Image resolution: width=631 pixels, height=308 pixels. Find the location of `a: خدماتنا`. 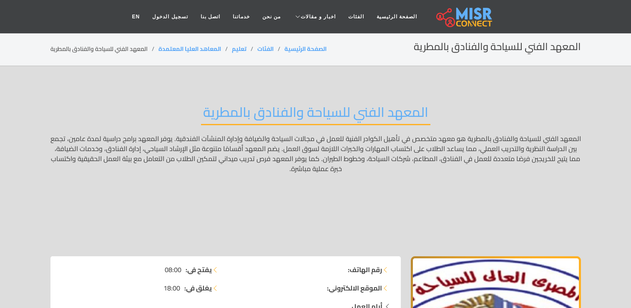

a: خدماتنا is located at coordinates (241, 17).